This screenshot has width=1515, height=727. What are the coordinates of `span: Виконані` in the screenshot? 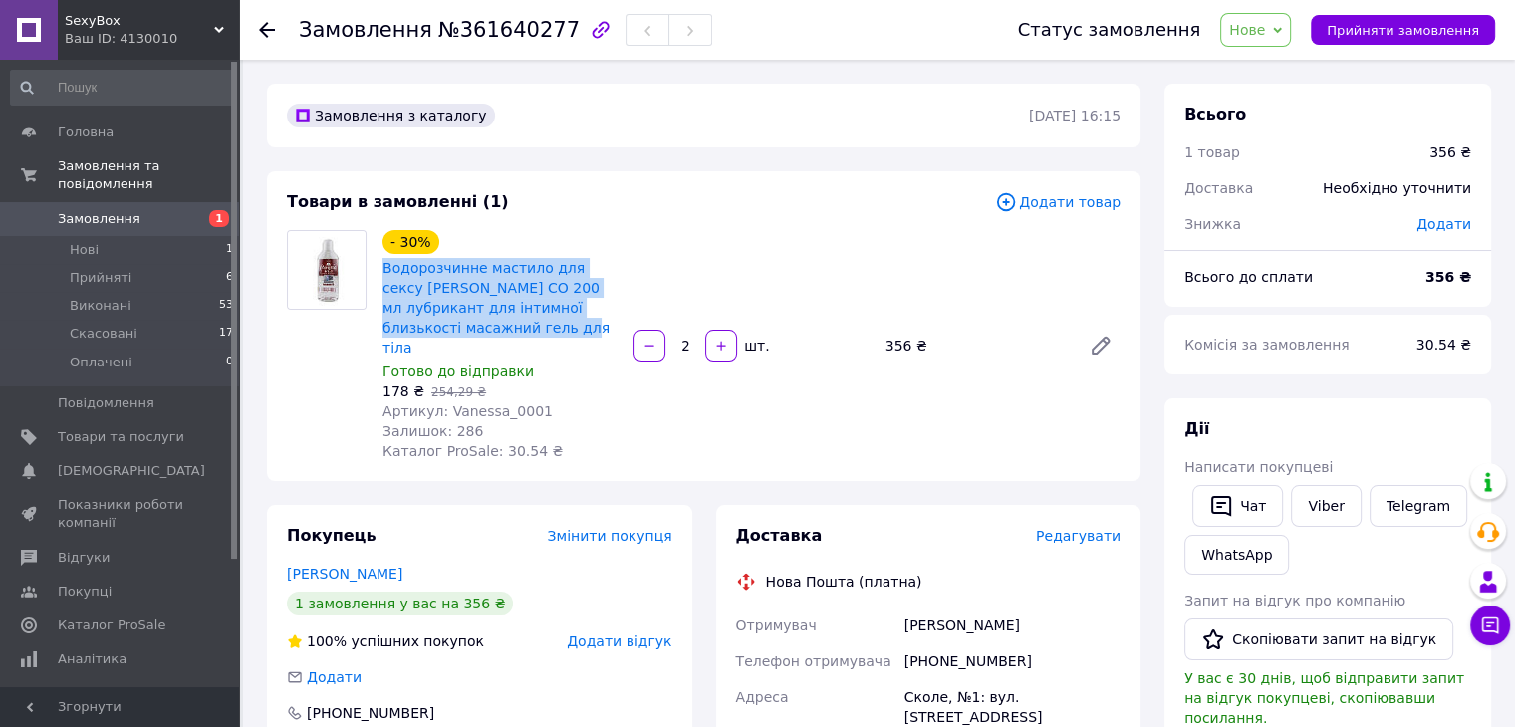 It's located at (101, 306).